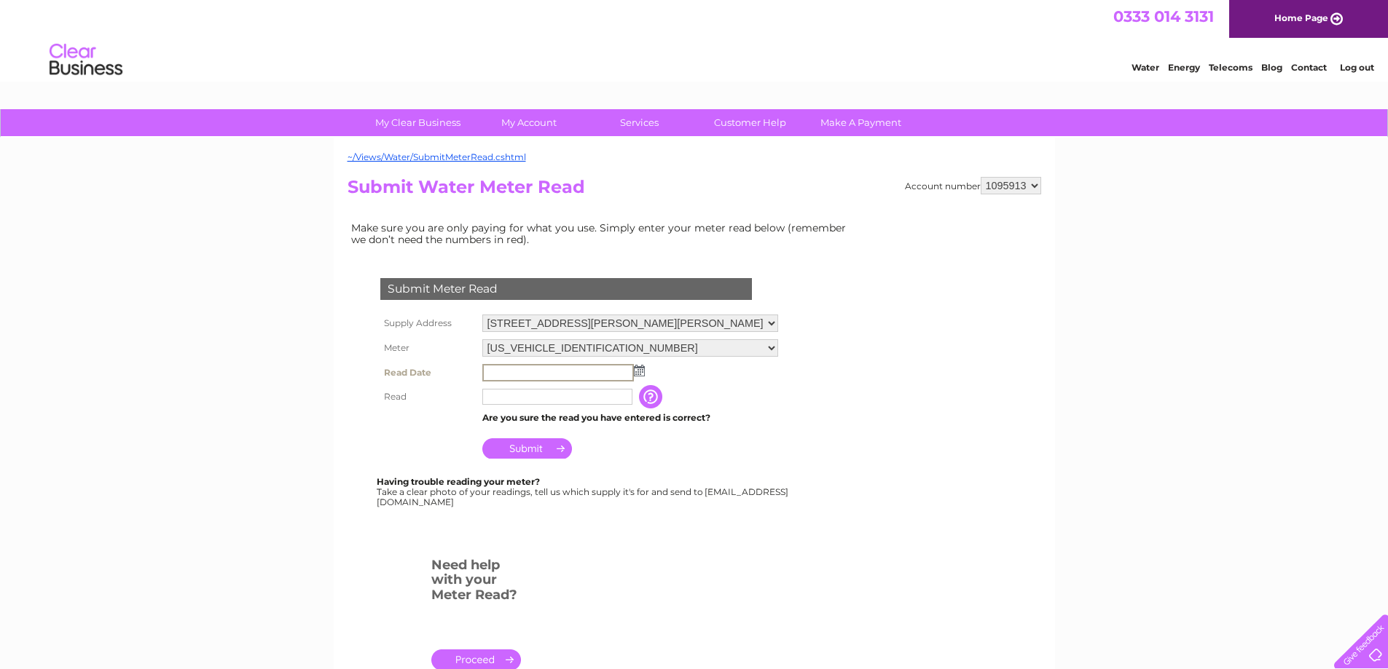 The image size is (1388, 669). What do you see at coordinates (694, 191) in the screenshot?
I see `h2: Submit Water Meter Read` at bounding box center [694, 191].